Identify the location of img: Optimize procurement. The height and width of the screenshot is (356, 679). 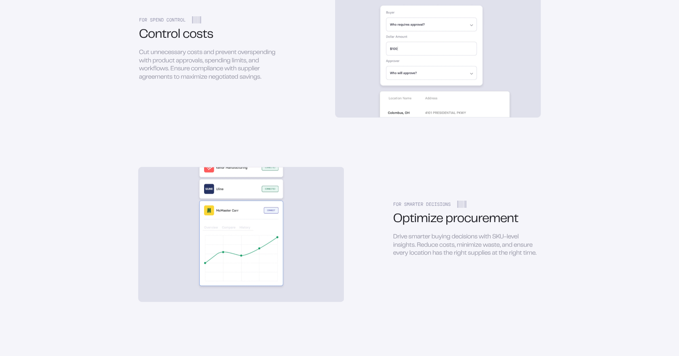
(241, 234).